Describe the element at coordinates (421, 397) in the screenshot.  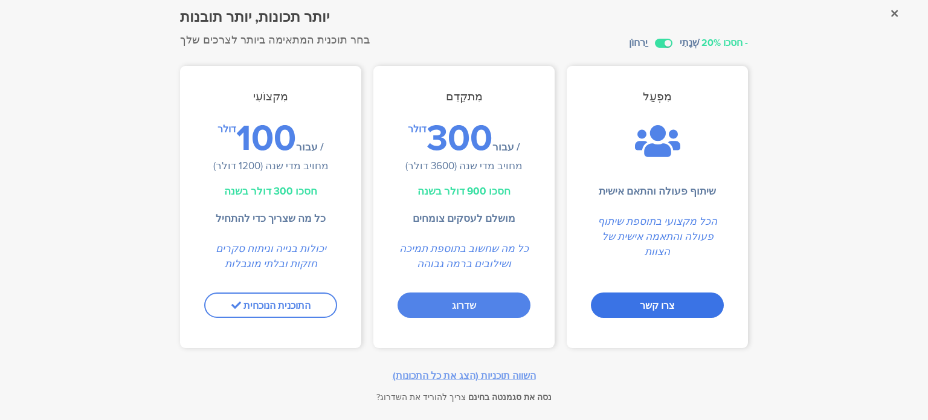
I see `font: צריך להוריד את השדרוג?` at that location.